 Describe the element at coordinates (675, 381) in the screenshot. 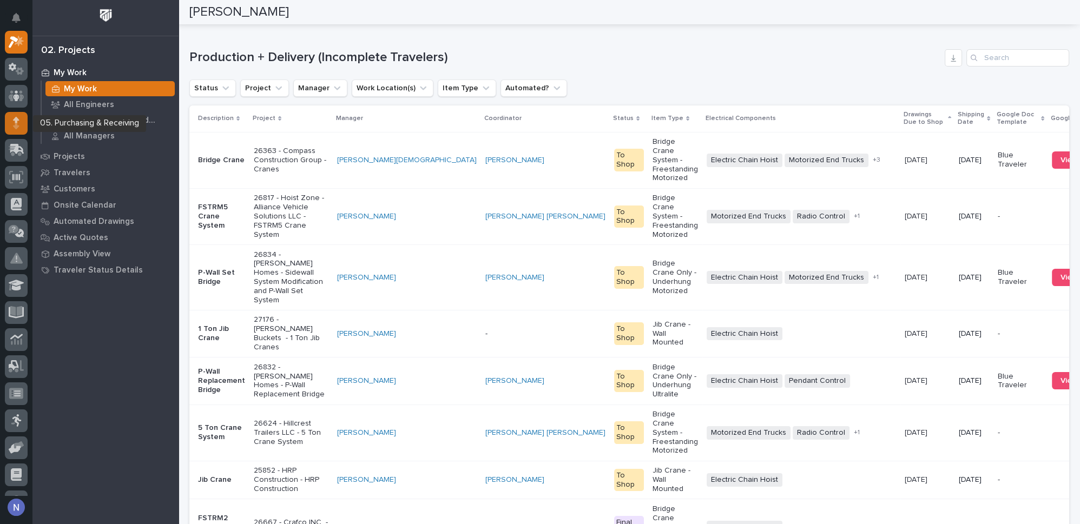

I see `p: Bridge Crane Only - Underhung Ultralite` at that location.